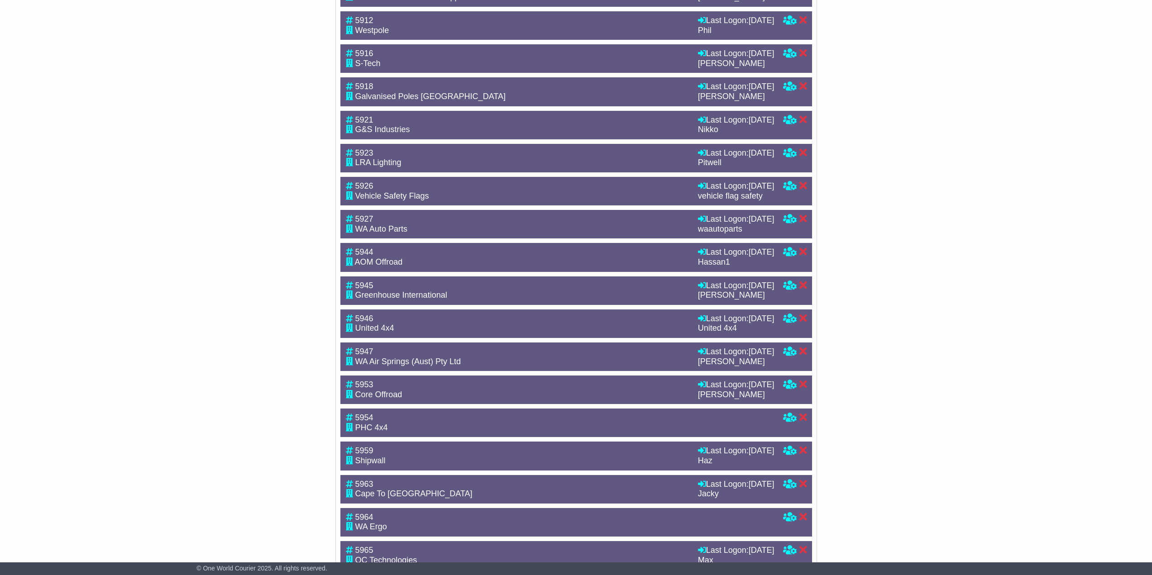  I want to click on span: Westpole, so click(372, 30).